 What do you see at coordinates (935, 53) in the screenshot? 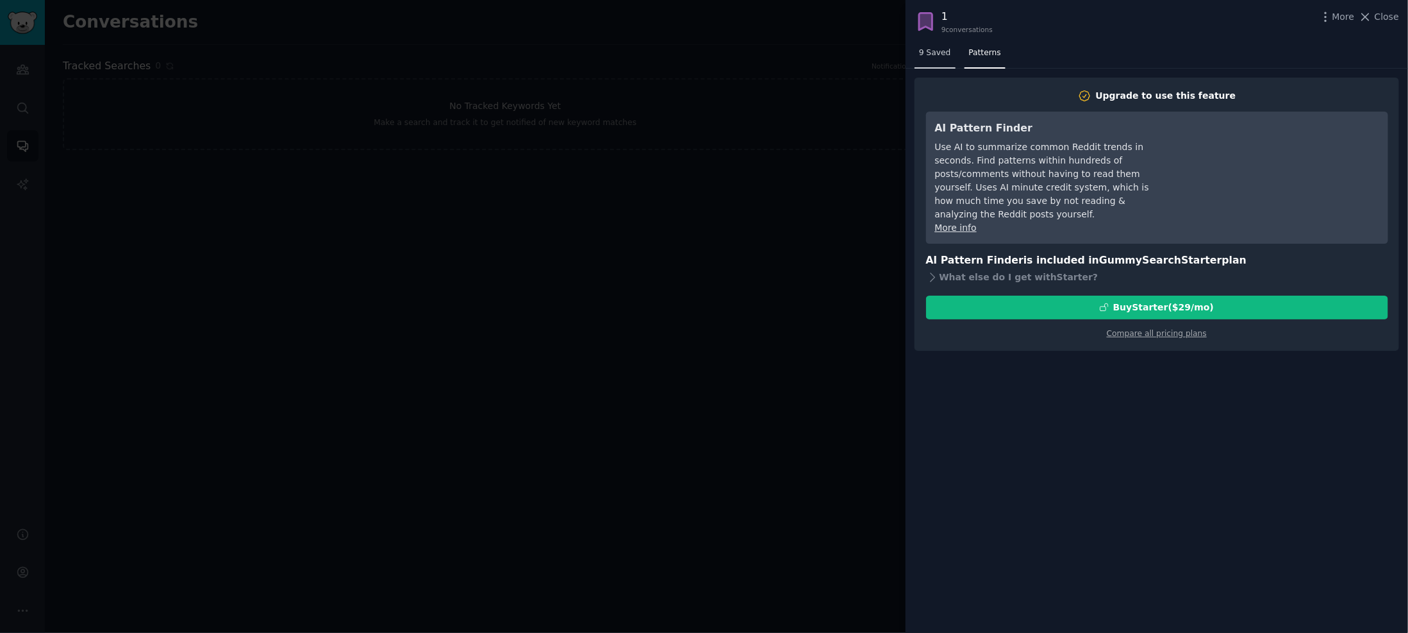
I see `span: 9 Saved` at bounding box center [935, 53].